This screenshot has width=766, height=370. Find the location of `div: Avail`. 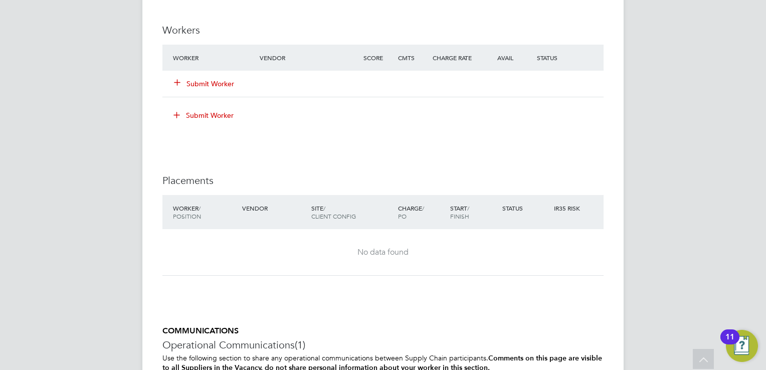

div: Avail is located at coordinates (509, 58).